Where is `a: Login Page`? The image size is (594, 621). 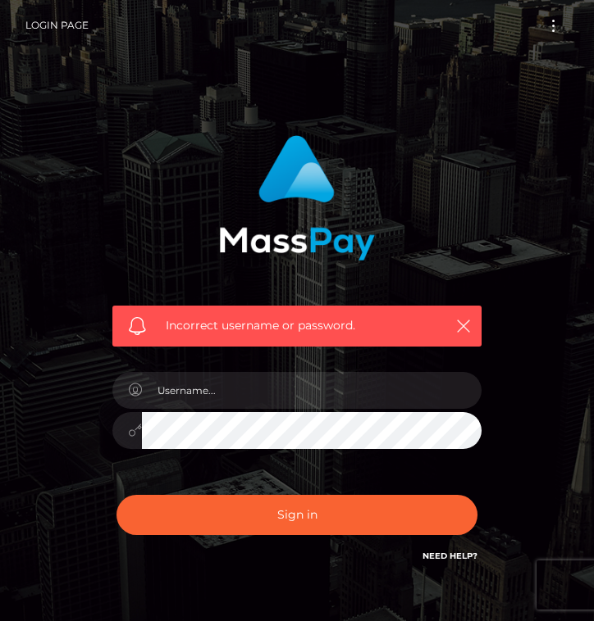
a: Login Page is located at coordinates (57, 25).